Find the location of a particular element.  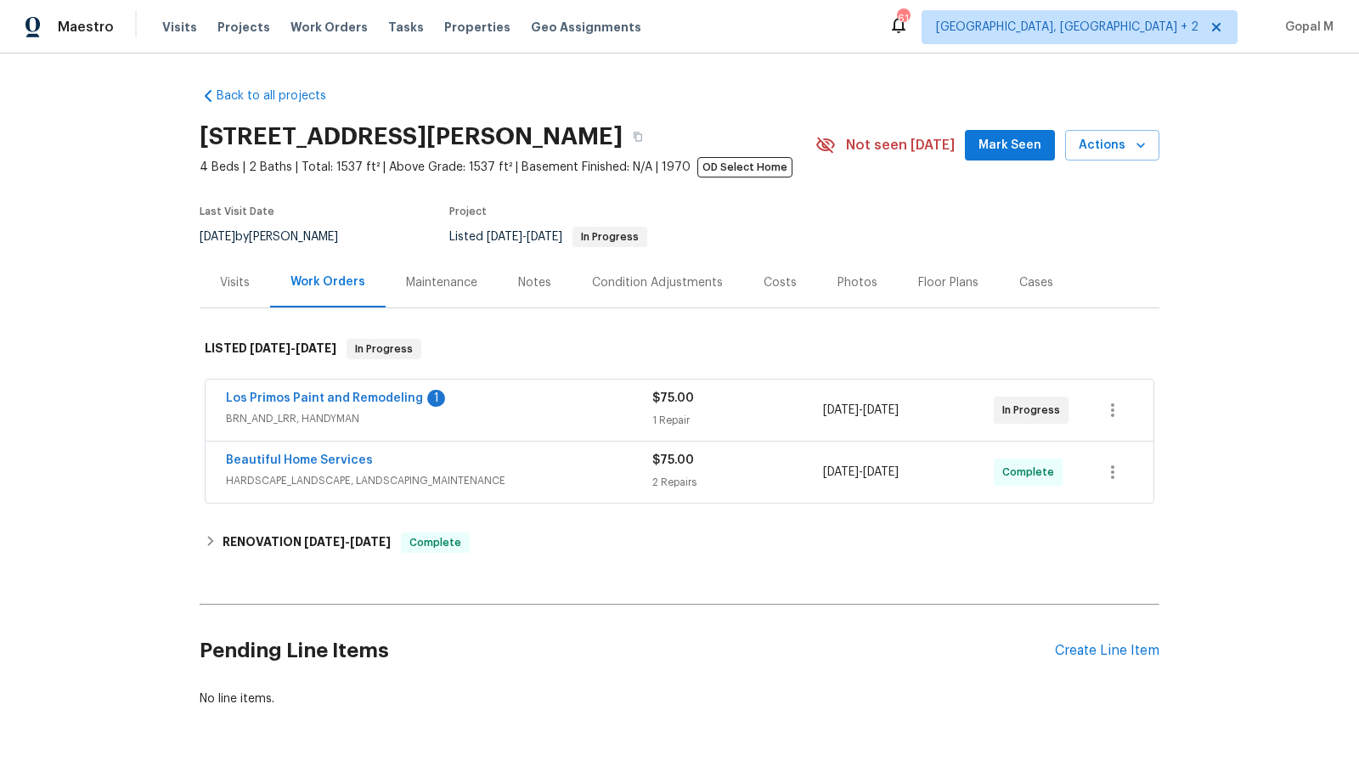

span: Mark Seen is located at coordinates (1010, 145).